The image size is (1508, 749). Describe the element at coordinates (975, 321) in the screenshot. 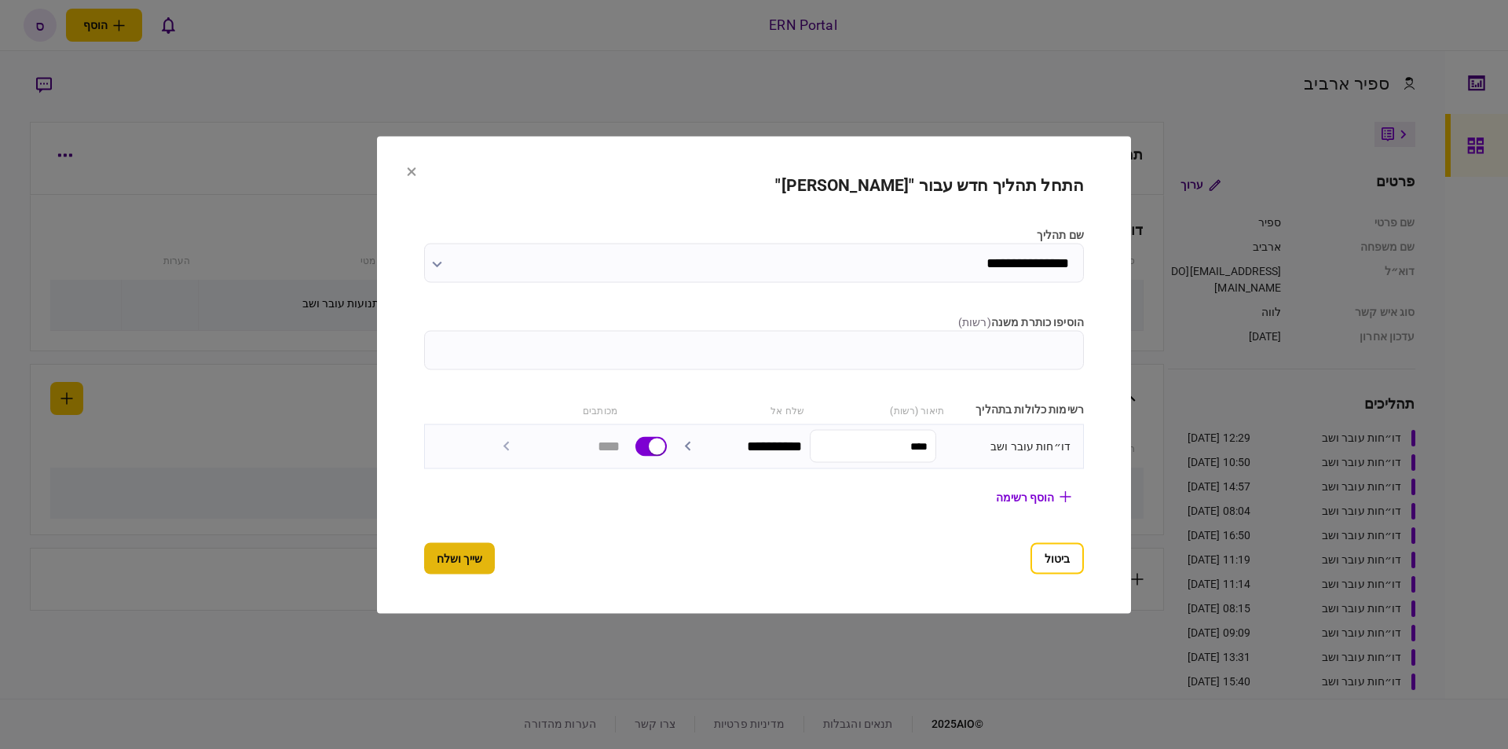

I see `span: ( רשות )` at that location.